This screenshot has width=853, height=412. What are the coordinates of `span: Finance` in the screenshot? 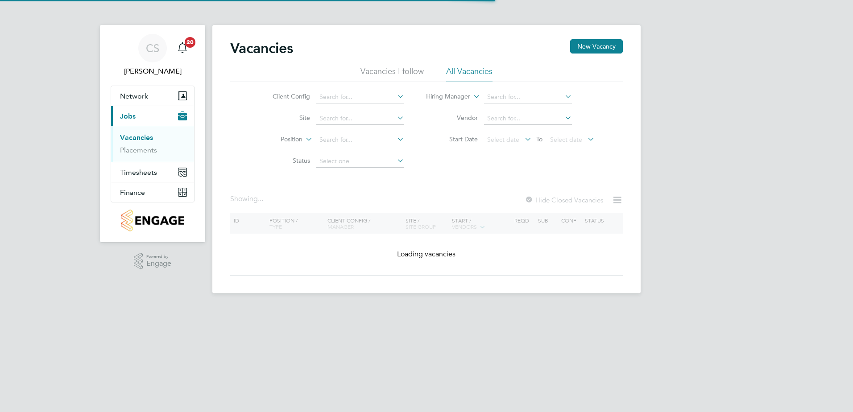 It's located at (132, 192).